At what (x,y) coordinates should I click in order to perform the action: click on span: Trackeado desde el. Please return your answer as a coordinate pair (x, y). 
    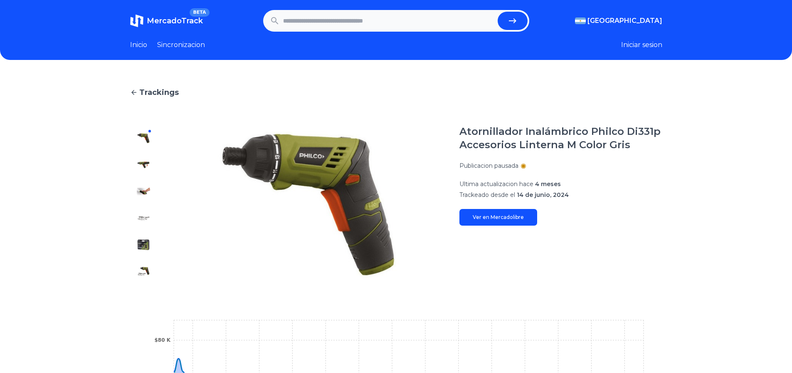
    Looking at the image, I should click on (487, 195).